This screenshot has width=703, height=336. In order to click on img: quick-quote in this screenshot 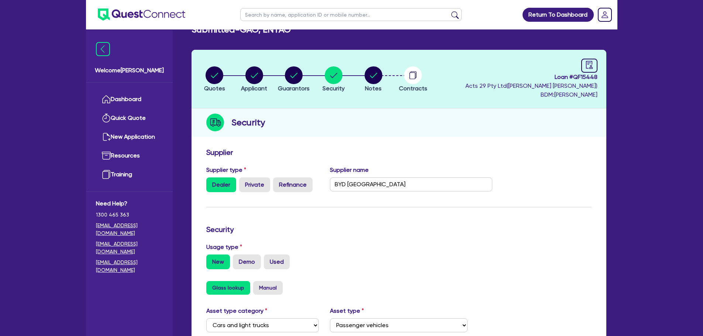, I will do `click(106, 118)`.